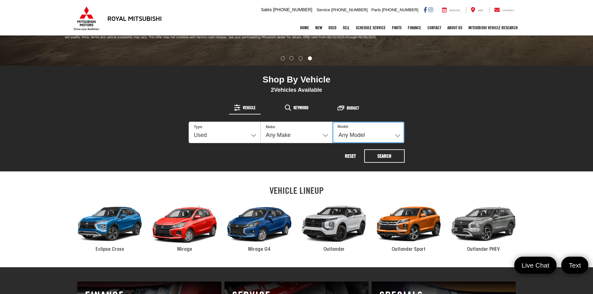 Image resolution: width=593 pixels, height=294 pixels. I want to click on a: Service, so click(451, 10).